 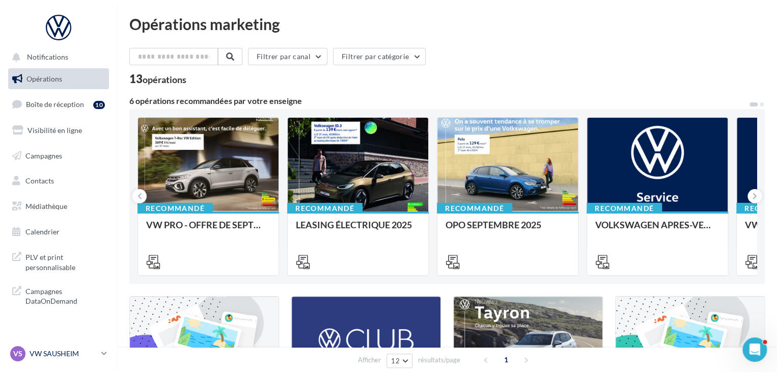 I want to click on span: 1, so click(x=506, y=360).